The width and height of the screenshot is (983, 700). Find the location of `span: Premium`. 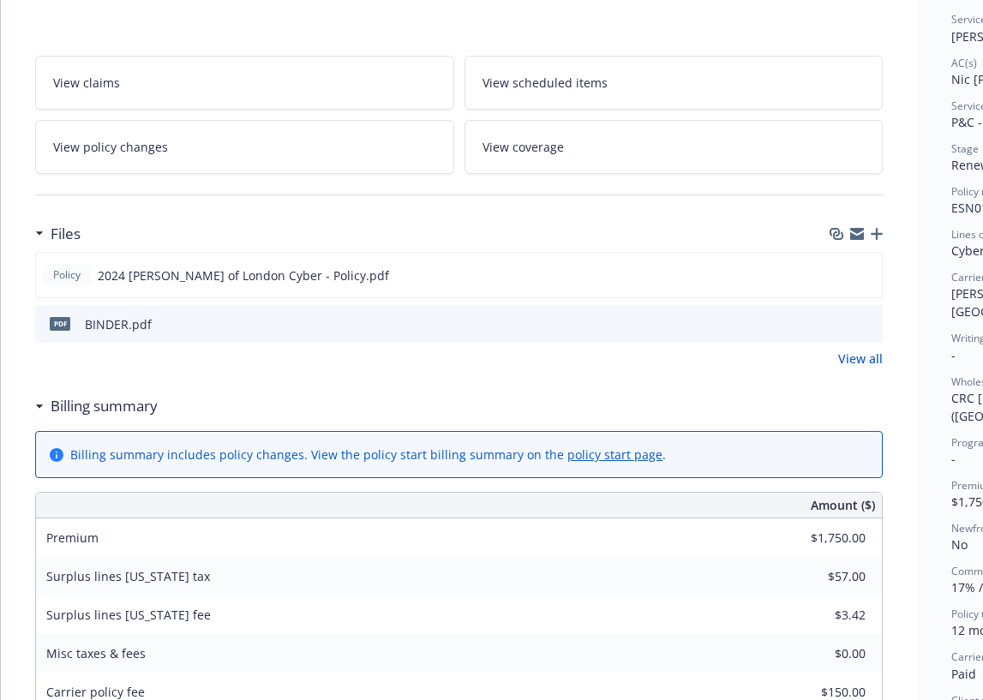

span: Premium is located at coordinates (72, 537).